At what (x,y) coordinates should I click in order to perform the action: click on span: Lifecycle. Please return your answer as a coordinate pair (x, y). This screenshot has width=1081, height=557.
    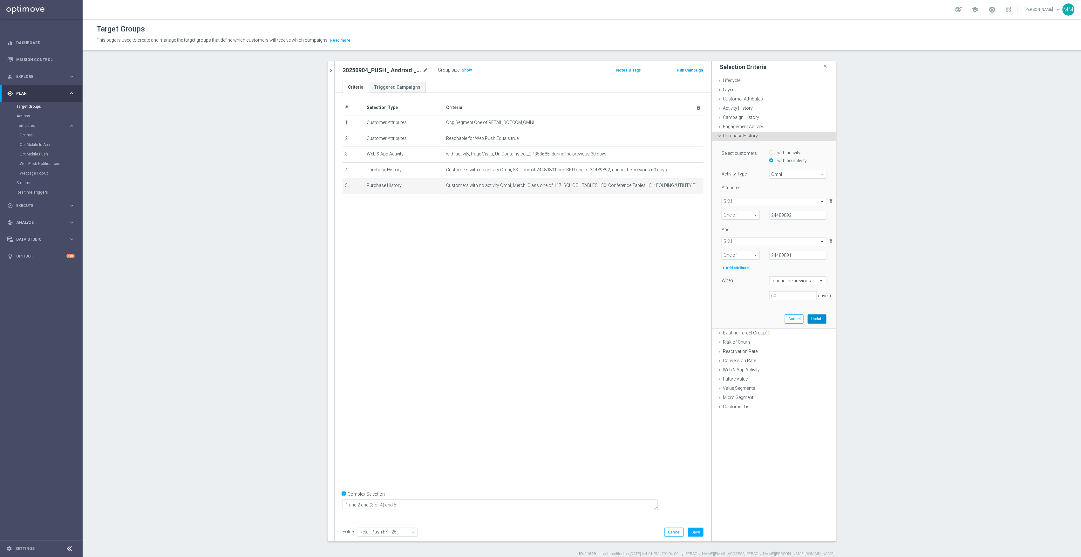
    Looking at the image, I should click on (731, 80).